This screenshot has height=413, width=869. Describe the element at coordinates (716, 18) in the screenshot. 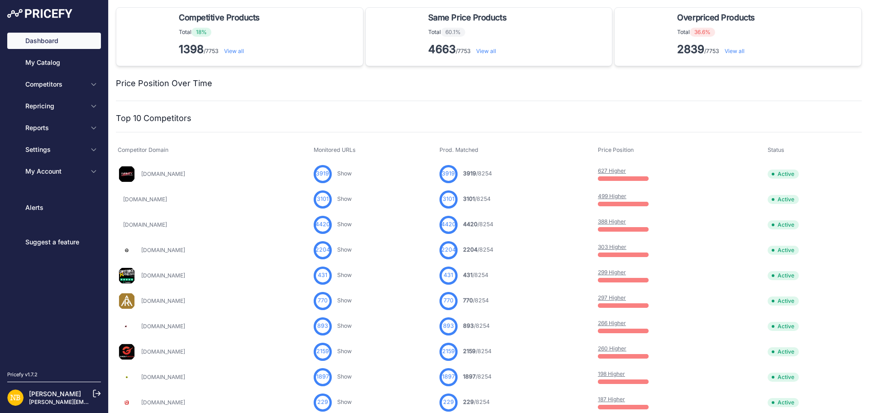

I see `span: Overpriced Products` at that location.